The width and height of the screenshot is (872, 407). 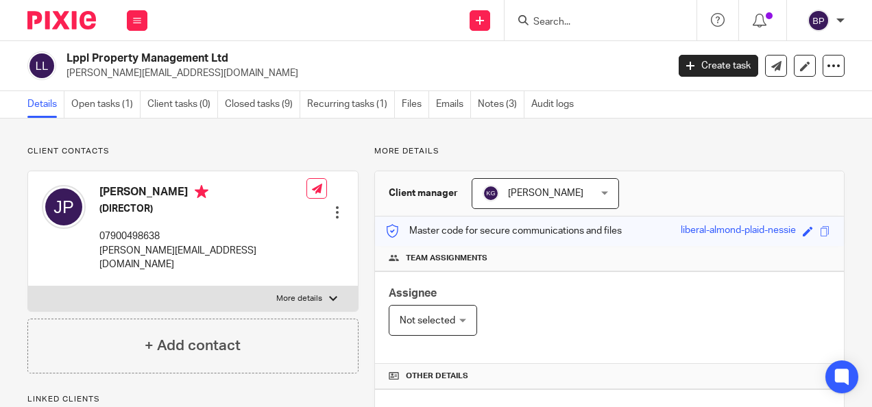 What do you see at coordinates (413, 294) in the screenshot?
I see `span: Assignee` at bounding box center [413, 294].